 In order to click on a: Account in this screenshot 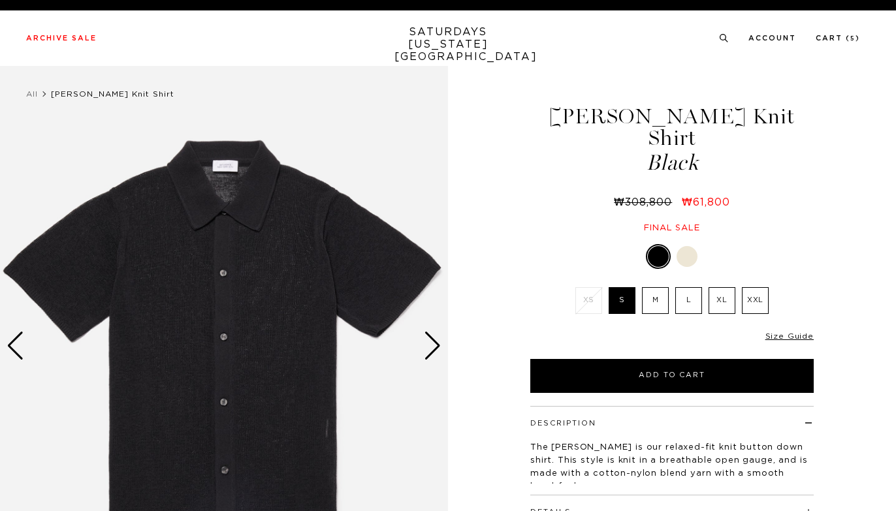, I will do `click(772, 38)`.